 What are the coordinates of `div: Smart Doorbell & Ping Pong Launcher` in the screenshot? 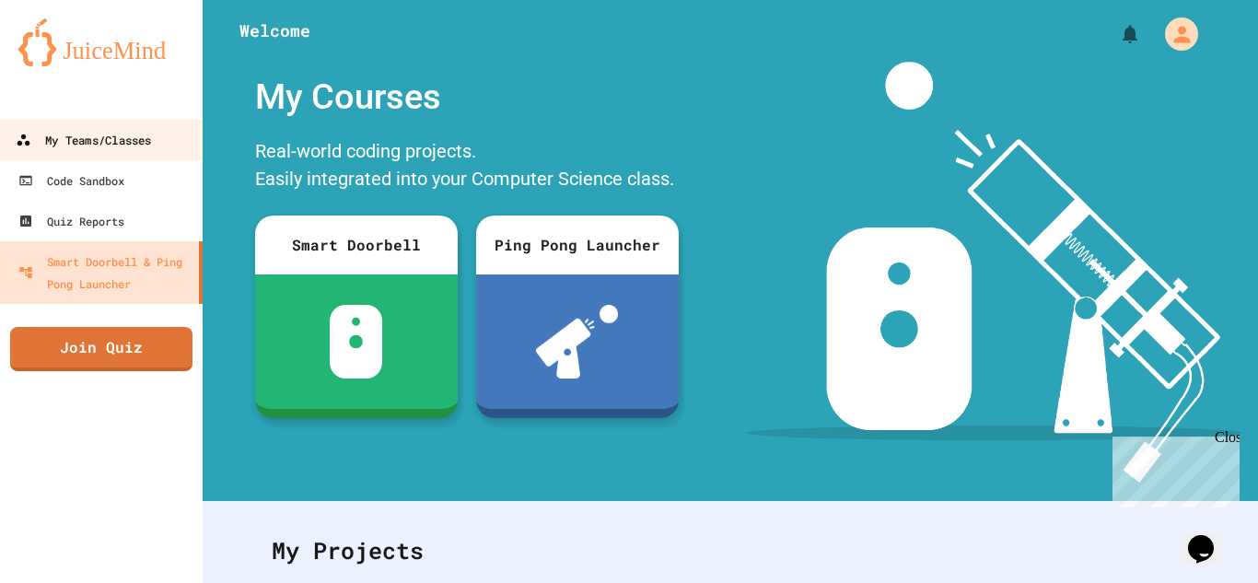 It's located at (105, 273).